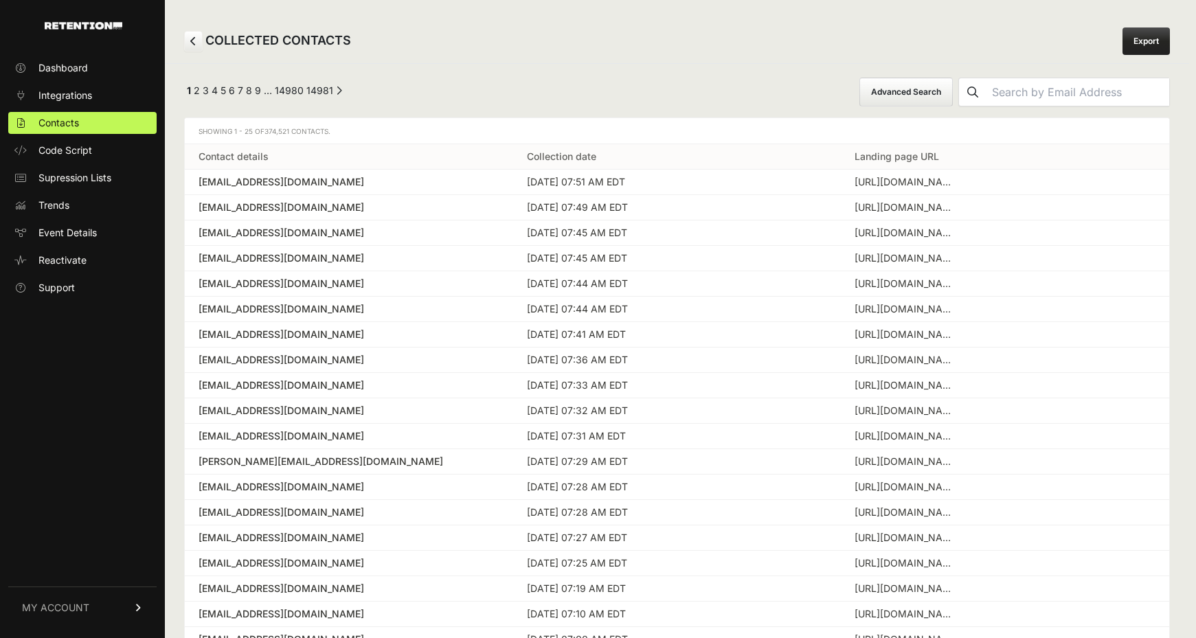 This screenshot has width=1196, height=638. I want to click on div: https://lilacst.com/pages/special-1?tw_adid=1823811843204209&tw_source=tiktok&utm_source=tiktok&u..., so click(906, 563).